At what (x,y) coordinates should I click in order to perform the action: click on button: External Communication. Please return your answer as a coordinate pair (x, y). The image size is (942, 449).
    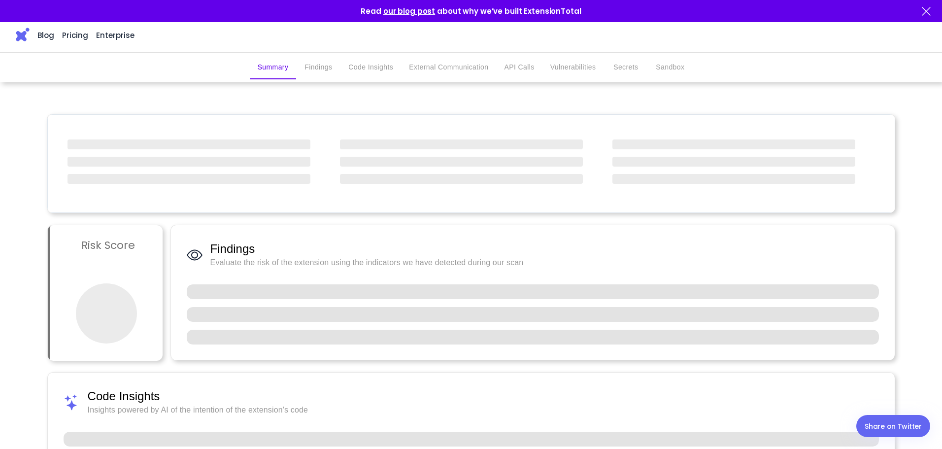
    Looking at the image, I should click on (448, 68).